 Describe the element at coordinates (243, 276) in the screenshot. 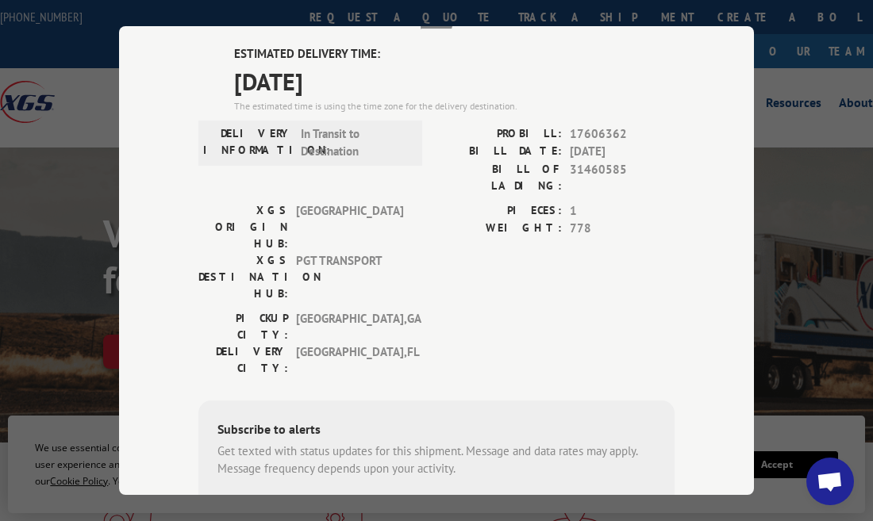

I see `label: XGS DESTINATION HUB:` at that location.